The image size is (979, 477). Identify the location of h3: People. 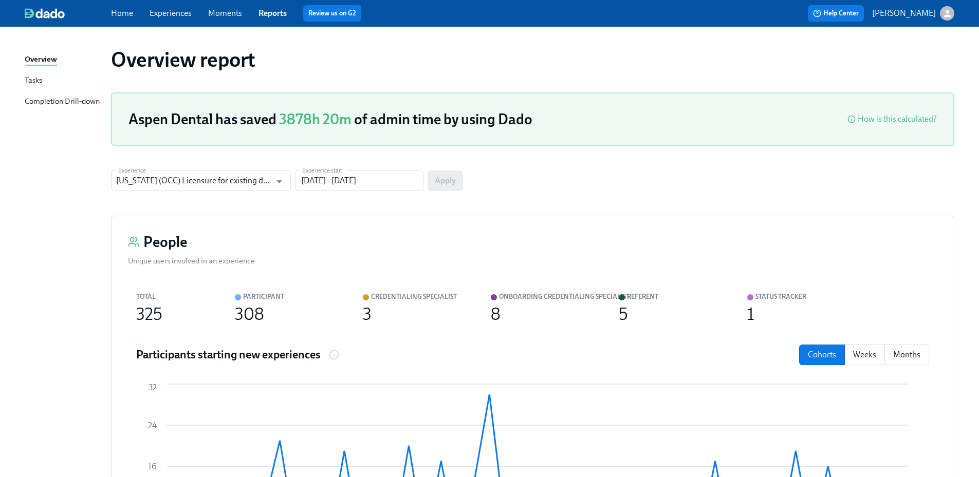
(165, 242).